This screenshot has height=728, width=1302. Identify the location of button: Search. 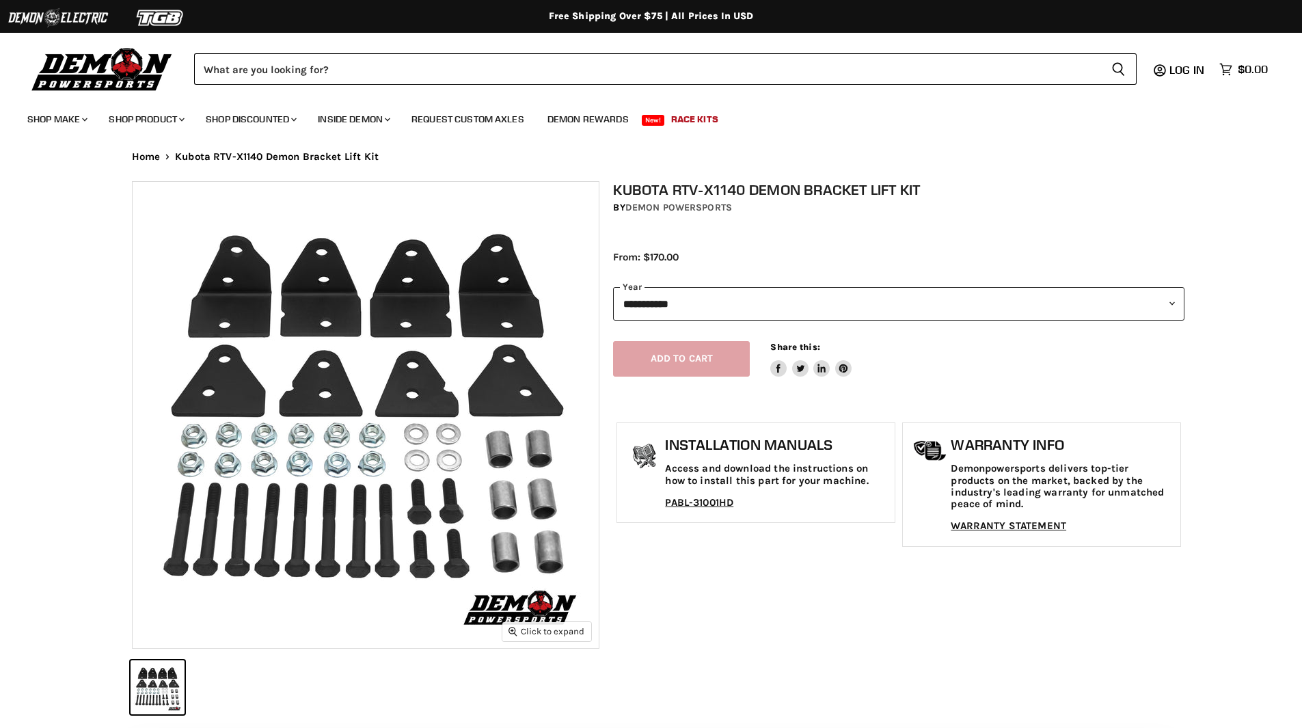
(1118, 69).